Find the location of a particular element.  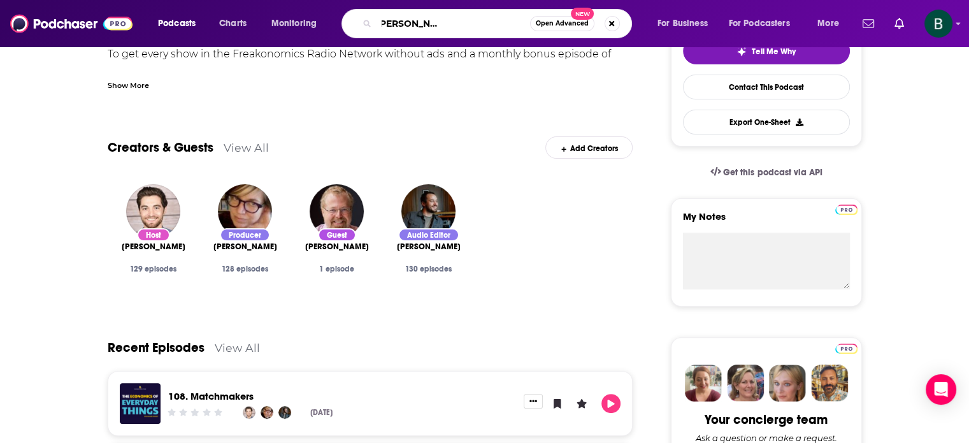

span: Tell Me Why is located at coordinates (773, 52).